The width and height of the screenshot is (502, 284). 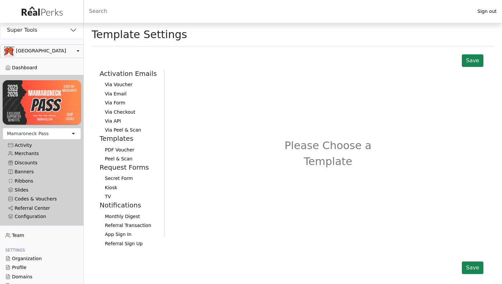 I want to click on a: Referral Center, so click(x=42, y=208).